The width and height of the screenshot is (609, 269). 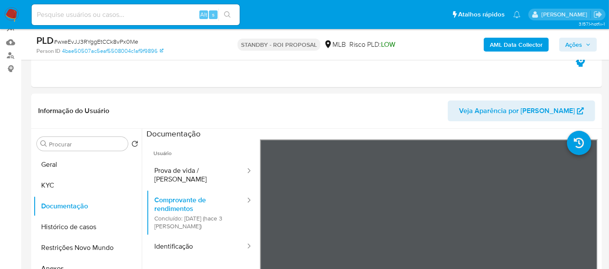 I want to click on button: Histórico de casos, so click(x=88, y=227).